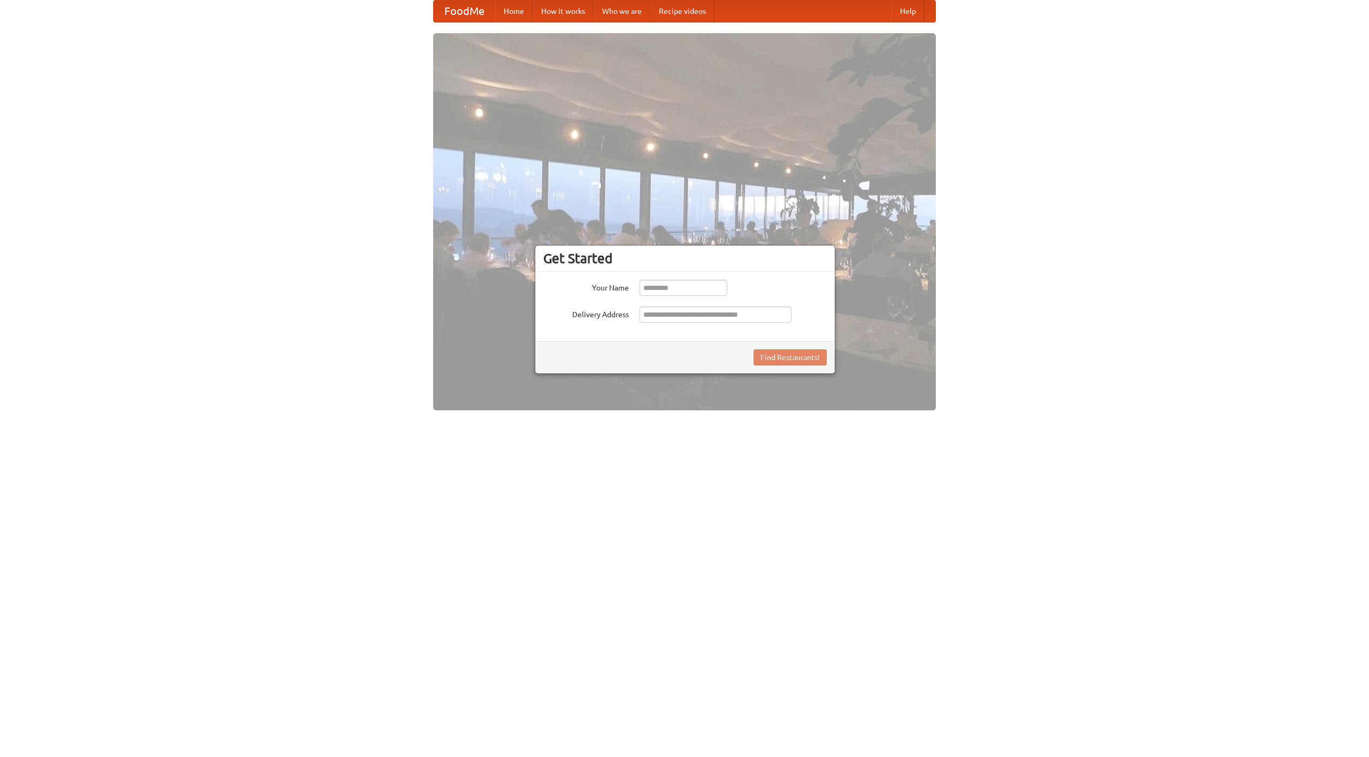 The image size is (1369, 757). I want to click on a: How it works, so click(563, 11).